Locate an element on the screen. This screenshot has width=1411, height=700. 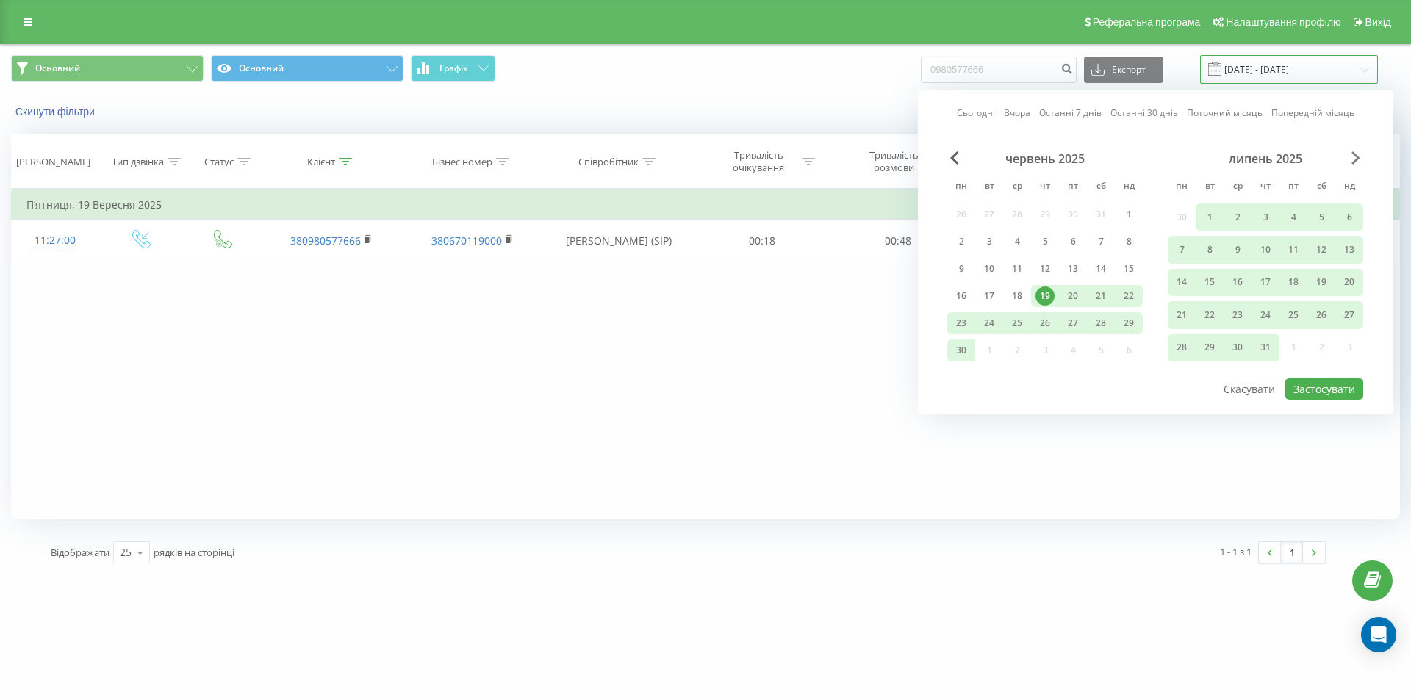
div: 22 is located at coordinates (1209, 315).